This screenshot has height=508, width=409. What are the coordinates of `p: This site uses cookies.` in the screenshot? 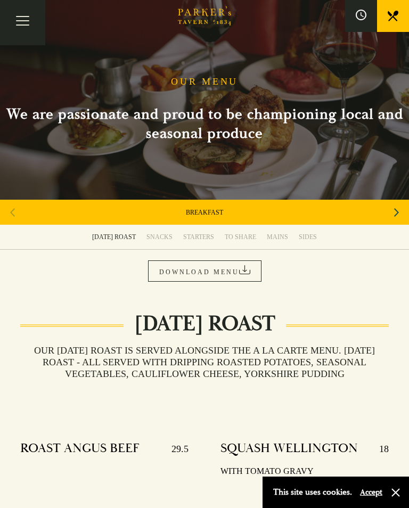 It's located at (313, 492).